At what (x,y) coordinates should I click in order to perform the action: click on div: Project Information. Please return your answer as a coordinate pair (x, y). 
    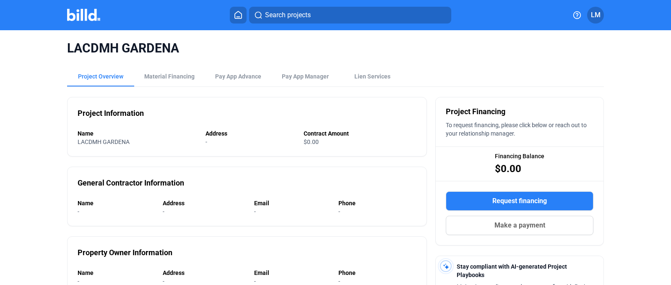
    Looking at the image, I should click on (111, 113).